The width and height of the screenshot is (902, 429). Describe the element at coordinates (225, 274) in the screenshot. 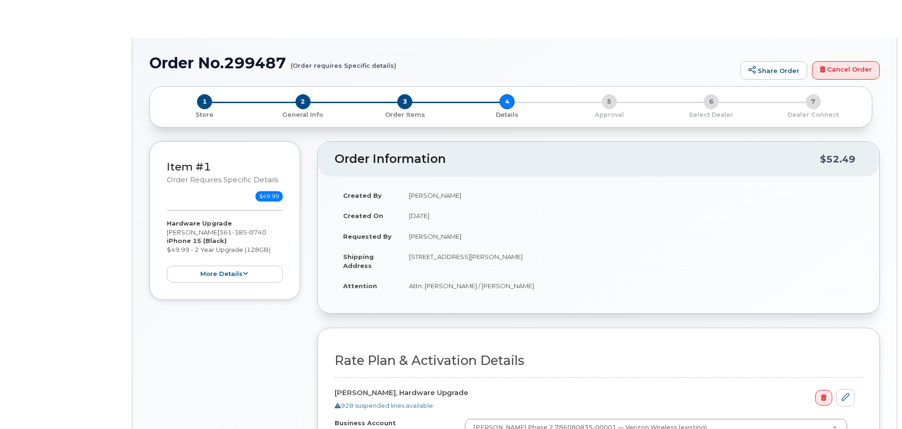

I see `button: more details` at that location.